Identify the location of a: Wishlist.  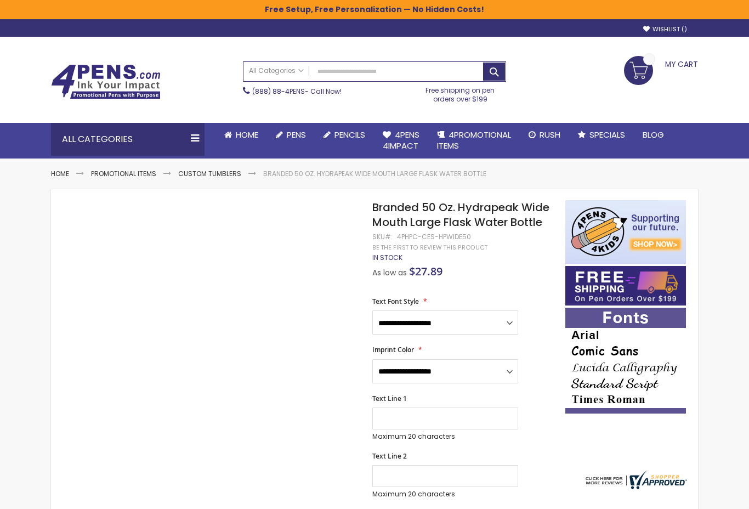
(665, 29).